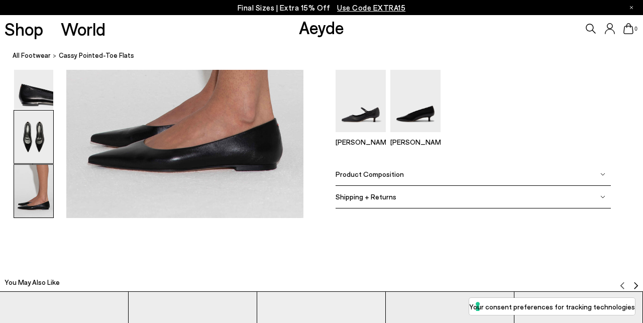  I want to click on nav: breadcrumb, so click(328, 56).